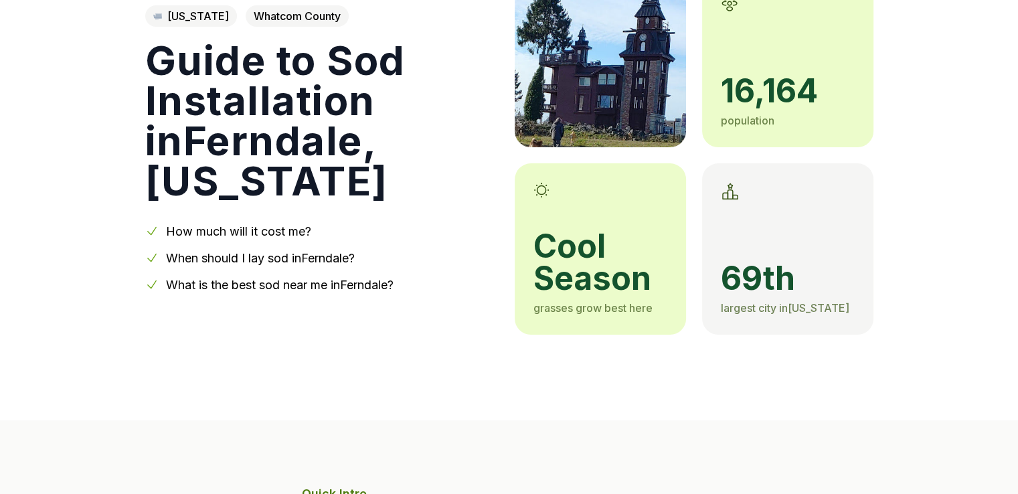 The width and height of the screenshot is (1018, 494). I want to click on span: Whatcom County, so click(297, 16).